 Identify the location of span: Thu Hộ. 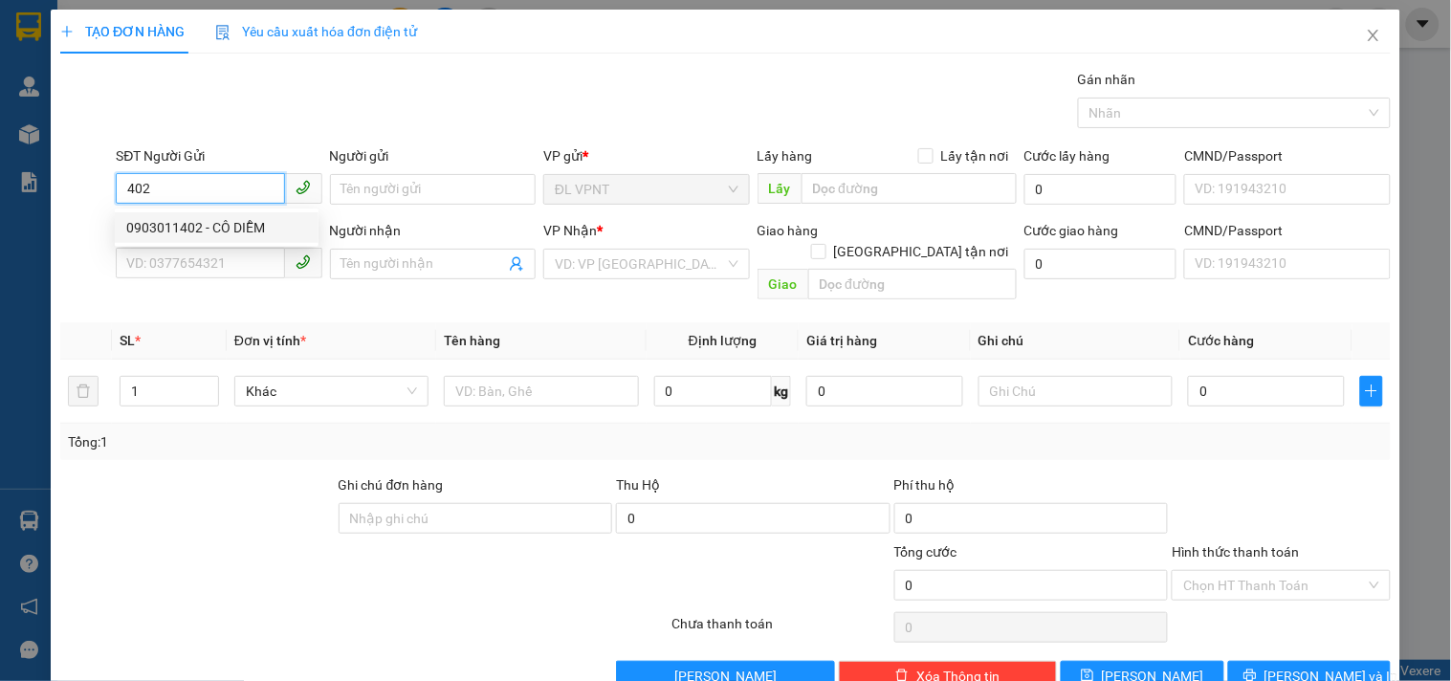
(638, 485).